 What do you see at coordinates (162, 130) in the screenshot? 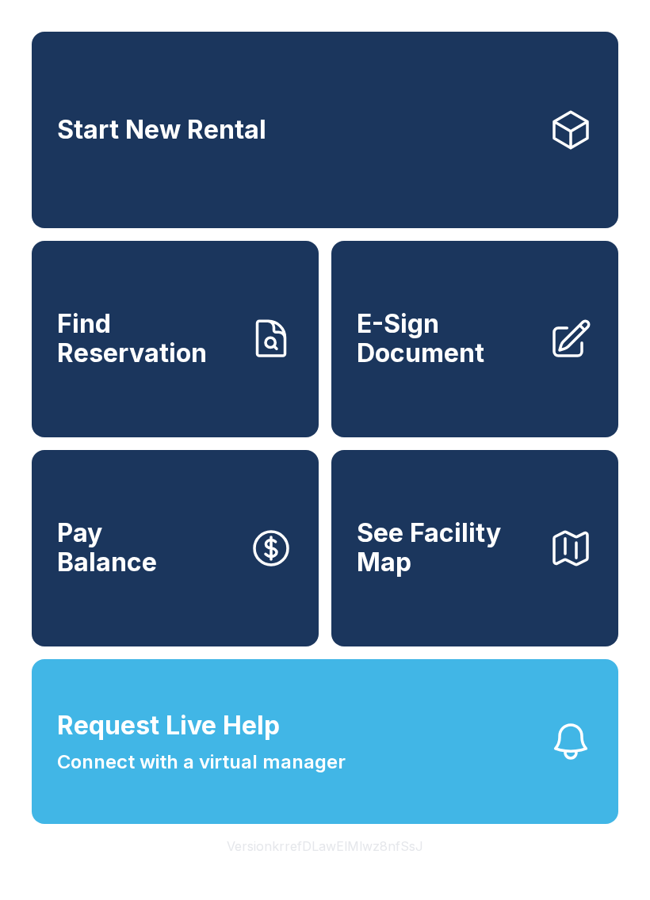
I see `span: Start New Rental` at bounding box center [162, 130].